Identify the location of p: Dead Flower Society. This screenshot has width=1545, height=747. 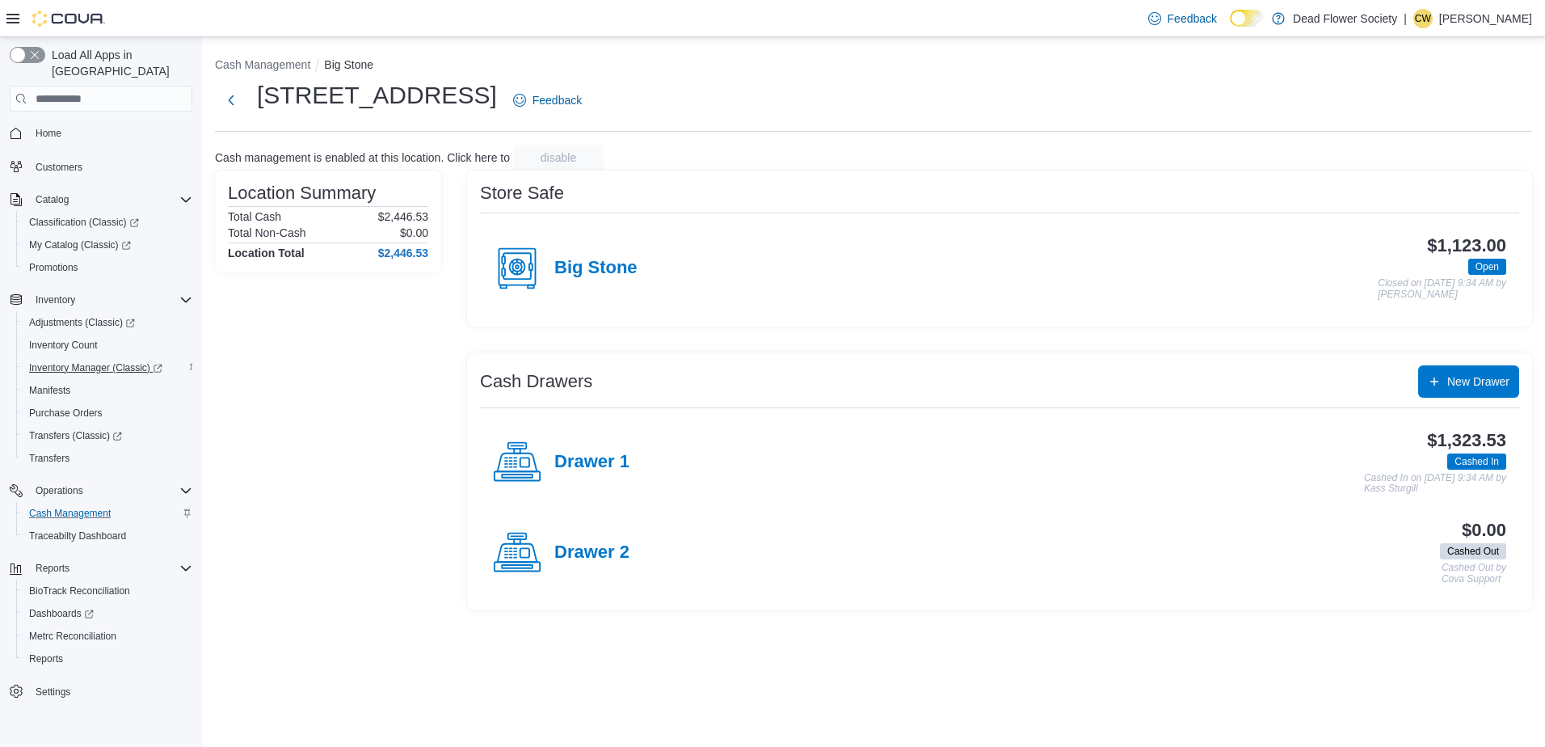
(1345, 19).